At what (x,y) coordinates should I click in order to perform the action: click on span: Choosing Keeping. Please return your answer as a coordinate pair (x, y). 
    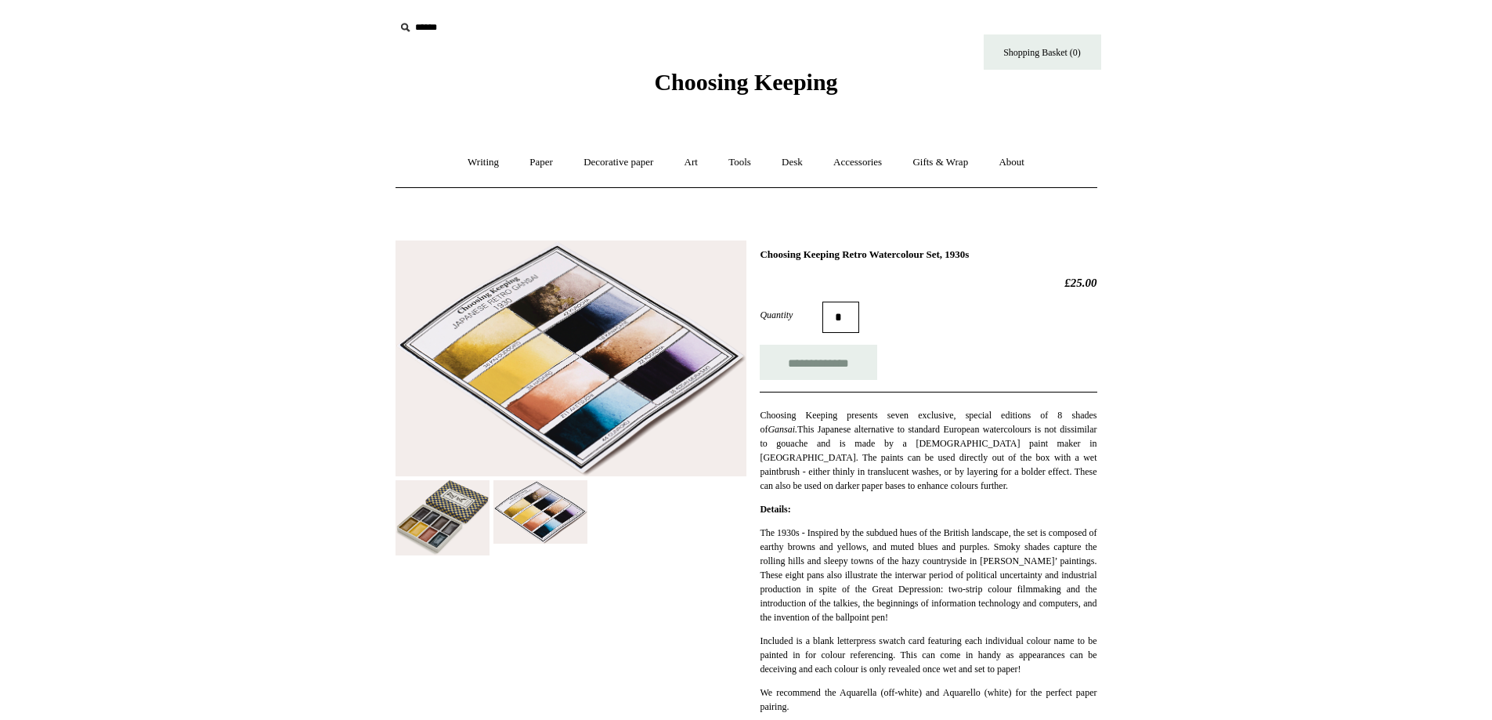
    Looking at the image, I should click on (746, 81).